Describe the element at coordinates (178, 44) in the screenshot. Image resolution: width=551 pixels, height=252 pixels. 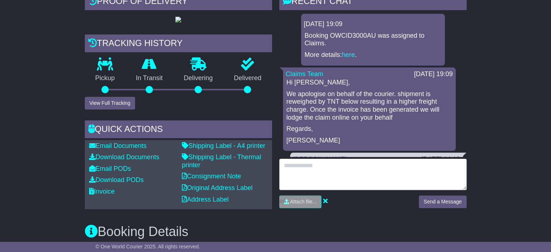
I see `div: Tracking history` at that location.